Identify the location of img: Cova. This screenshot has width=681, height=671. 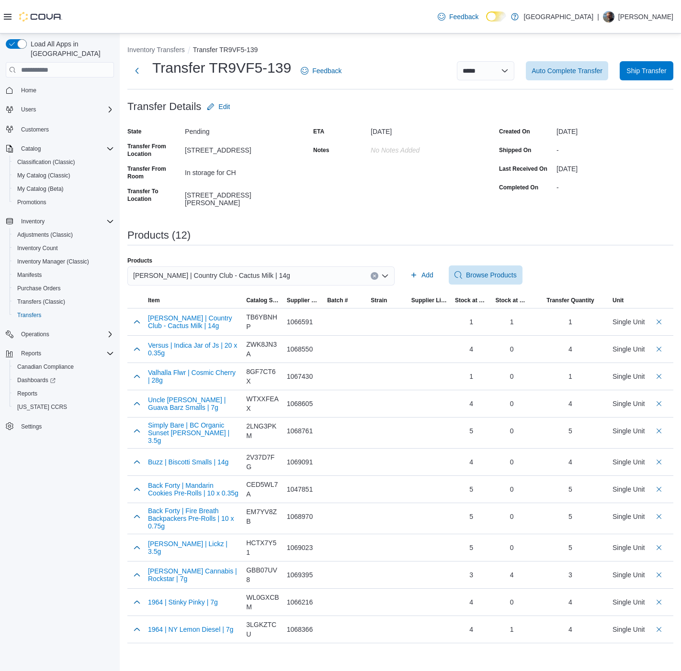
(41, 17).